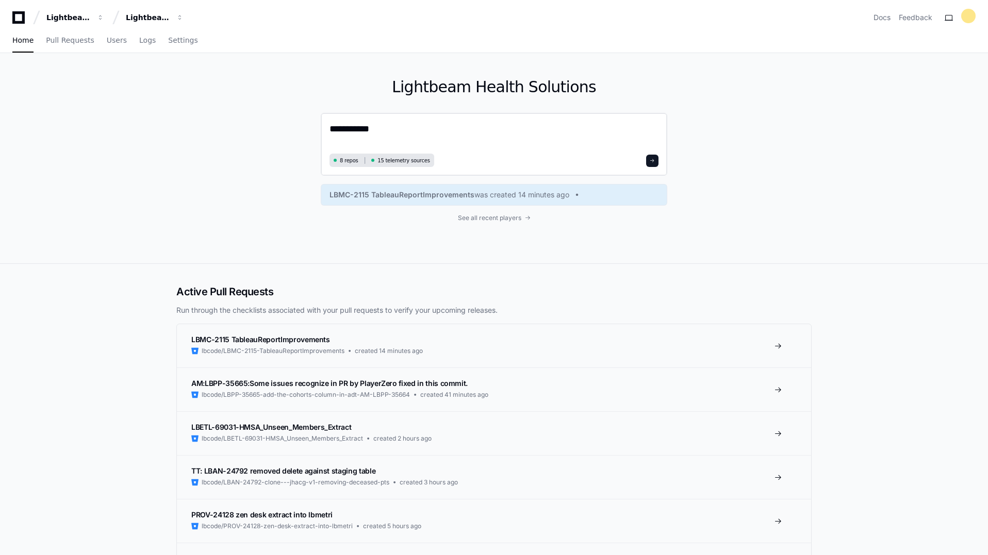 The image size is (988, 555). What do you see at coordinates (117, 41) in the screenshot?
I see `a: Users` at bounding box center [117, 41].